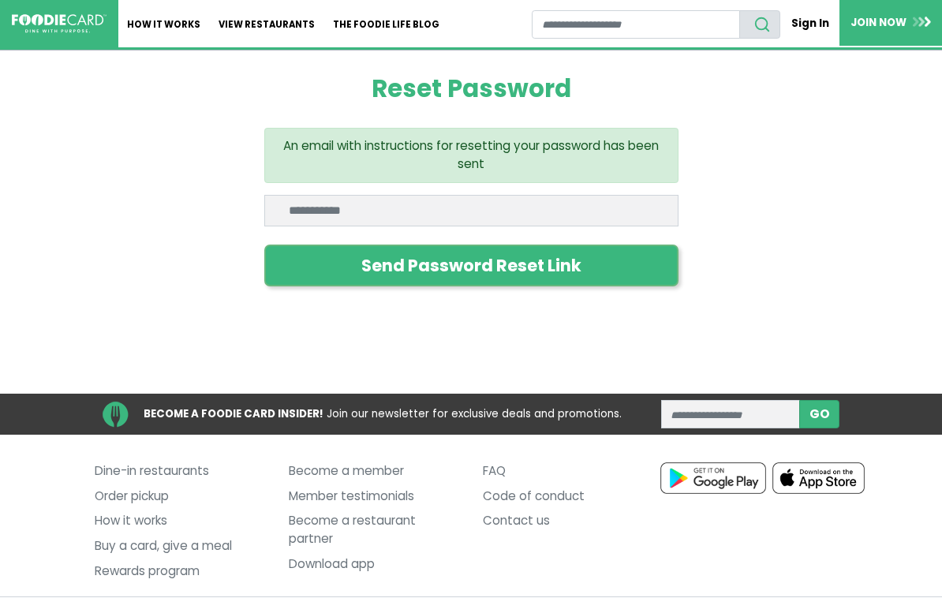 The height and width of the screenshot is (598, 942). Describe the element at coordinates (180, 496) in the screenshot. I see `a: Order pickup` at that location.